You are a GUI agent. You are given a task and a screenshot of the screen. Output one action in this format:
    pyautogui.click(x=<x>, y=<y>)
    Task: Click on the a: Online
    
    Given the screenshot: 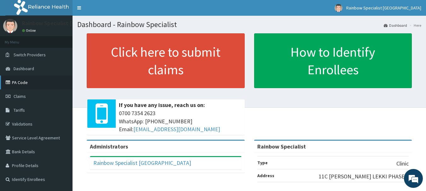 What is the action you would take?
    pyautogui.click(x=30, y=31)
    